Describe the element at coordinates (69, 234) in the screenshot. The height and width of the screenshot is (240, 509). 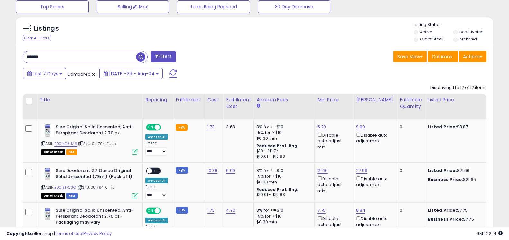
I see `a: Terms of Use` at that location.